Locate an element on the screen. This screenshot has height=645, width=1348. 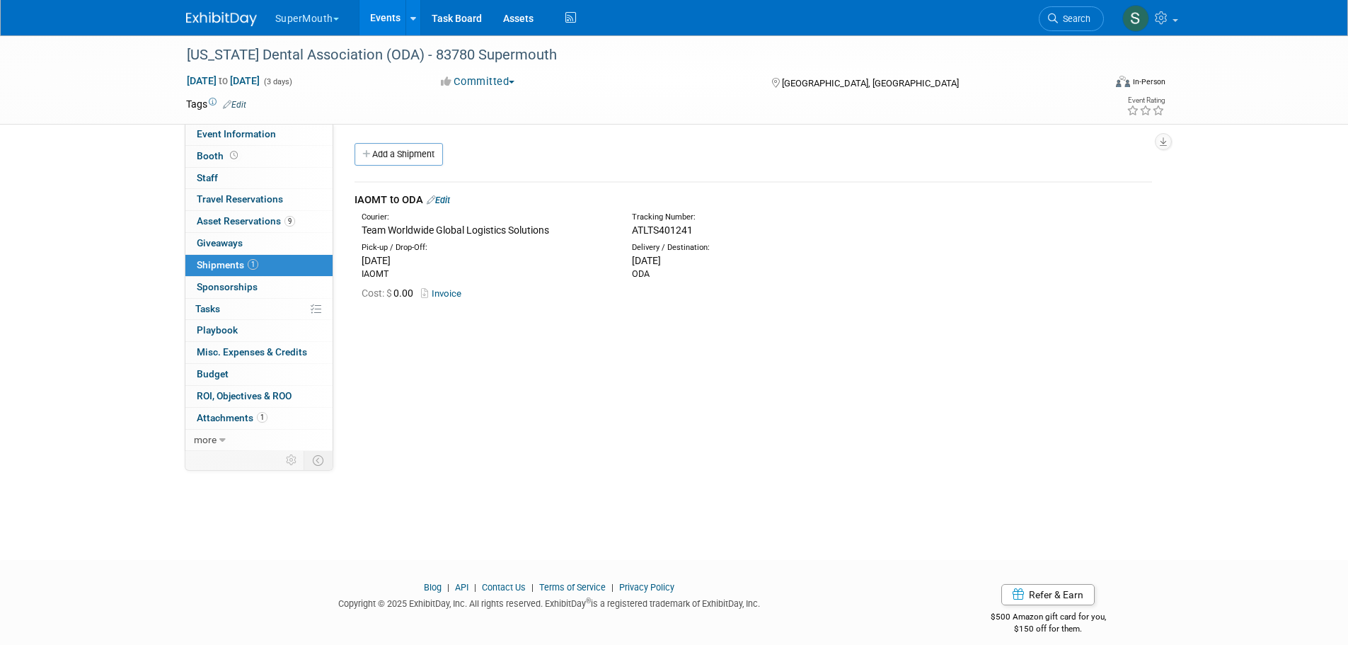
div: Tracking Number: is located at coordinates (790, 217).